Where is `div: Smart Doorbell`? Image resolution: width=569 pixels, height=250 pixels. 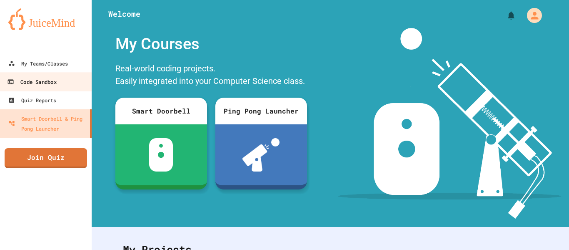 div: Smart Doorbell is located at coordinates (161, 111).